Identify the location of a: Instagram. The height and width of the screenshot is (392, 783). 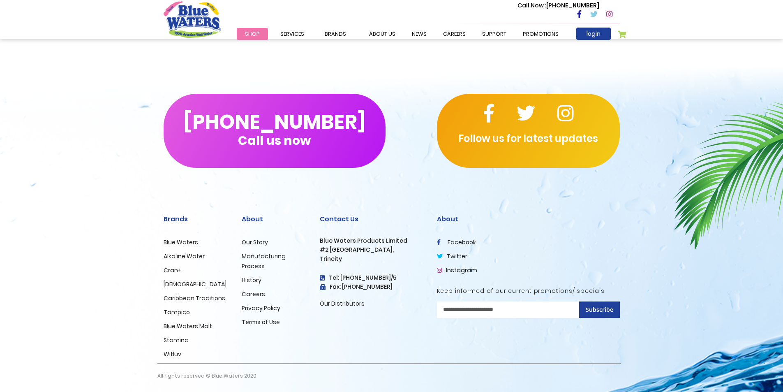
(457, 270).